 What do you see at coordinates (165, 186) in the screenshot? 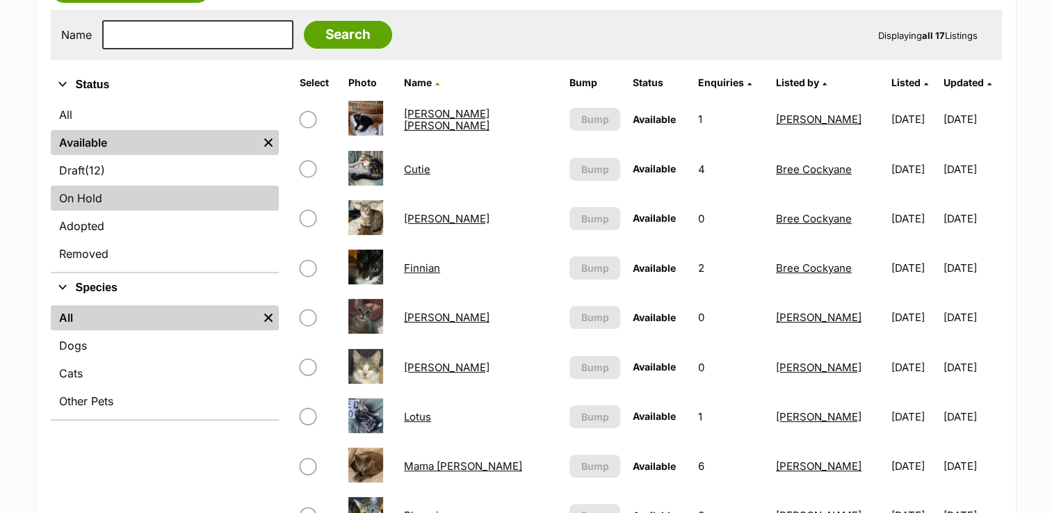
I see `div: Status` at bounding box center [165, 186].